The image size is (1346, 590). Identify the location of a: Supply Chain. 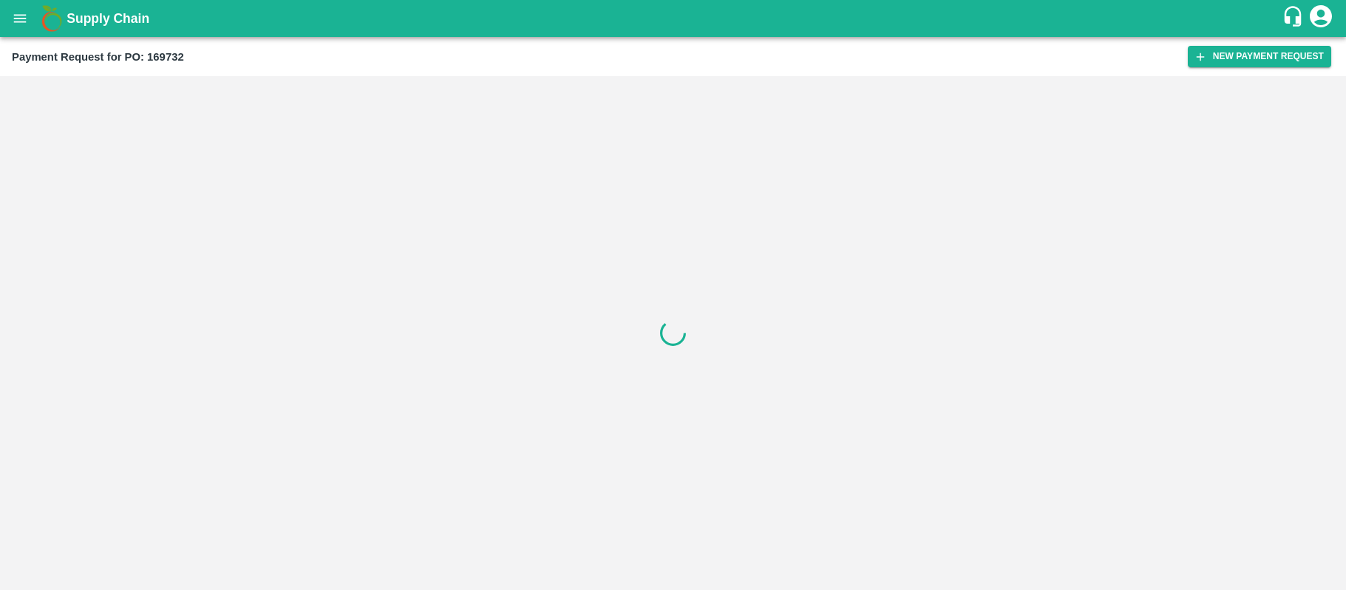
(674, 18).